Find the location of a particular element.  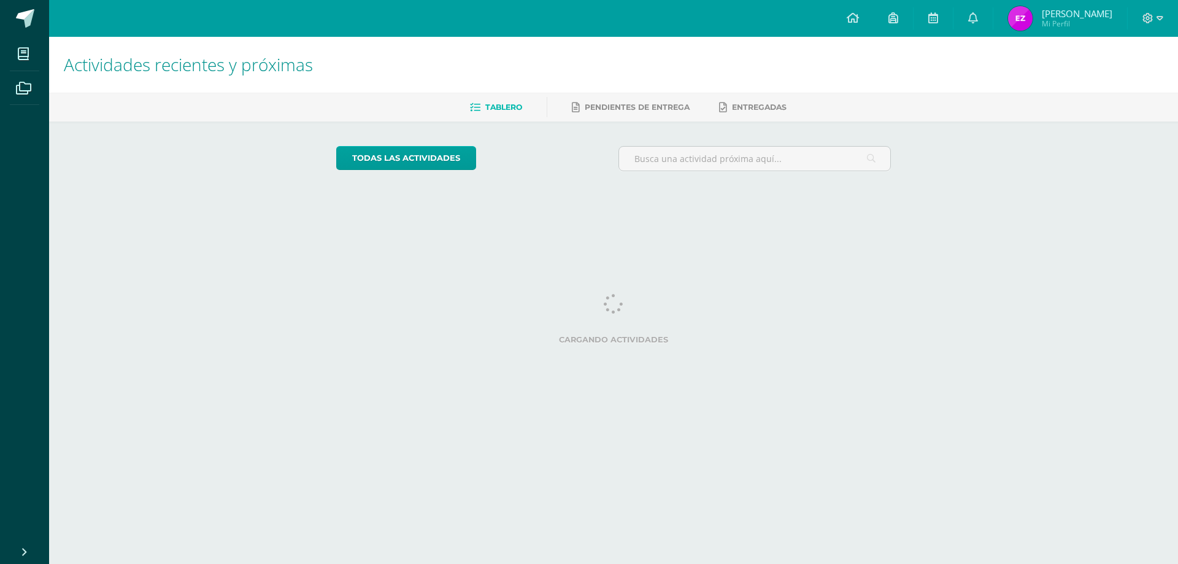

span: Actividades recientes y próximas is located at coordinates (188, 64).